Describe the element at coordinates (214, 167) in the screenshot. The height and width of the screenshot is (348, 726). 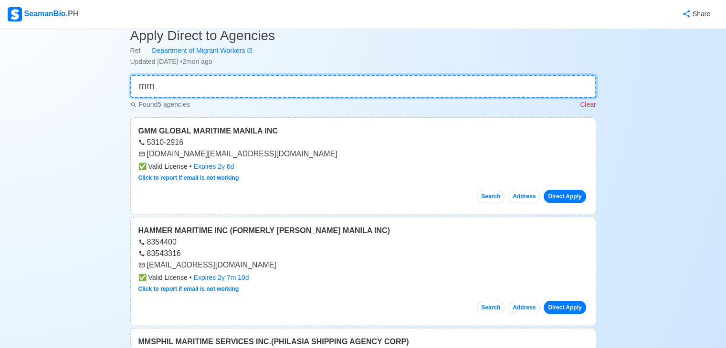
I see `div: Expires 2y 6d` at that location.